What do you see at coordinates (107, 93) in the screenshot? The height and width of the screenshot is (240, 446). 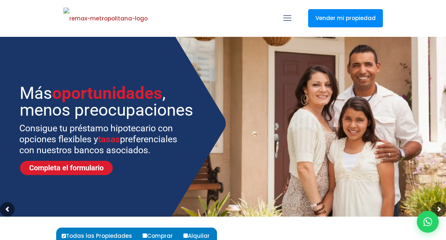 I see `span: oportunidades` at bounding box center [107, 93].